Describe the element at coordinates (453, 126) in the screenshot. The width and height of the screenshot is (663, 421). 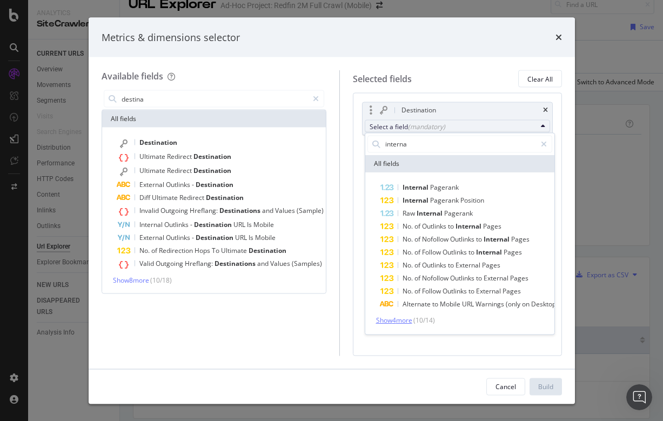
I see `div: Select a field` at that location.